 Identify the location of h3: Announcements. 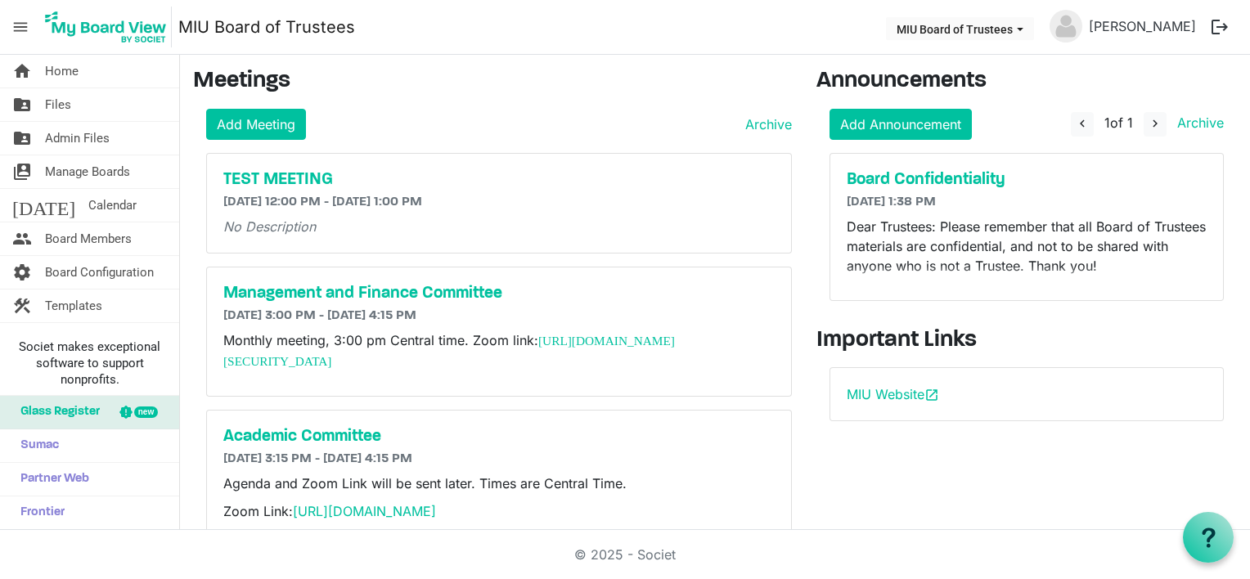
(1027, 82).